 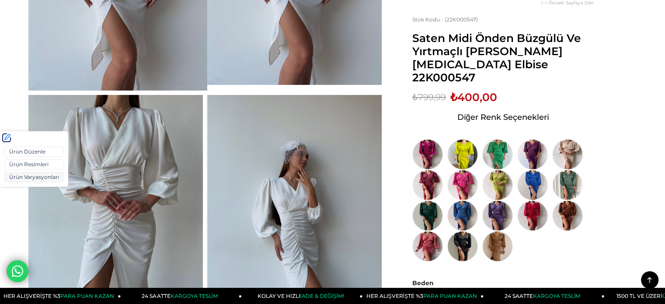 I want to click on span: ₺400,00, so click(x=474, y=97).